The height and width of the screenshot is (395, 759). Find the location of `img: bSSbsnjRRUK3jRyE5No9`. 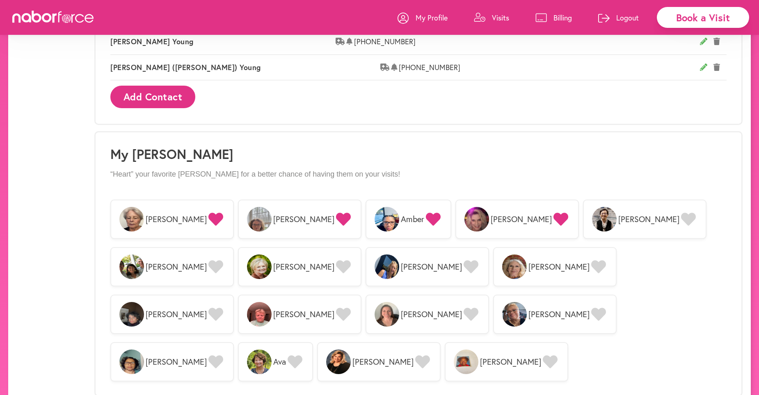

img: bSSbsnjRRUK3jRyE5No9 is located at coordinates (338, 362).